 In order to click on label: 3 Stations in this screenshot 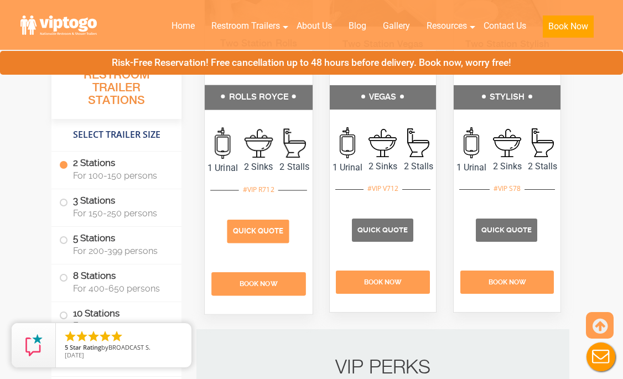, I will do `click(116, 206)`.